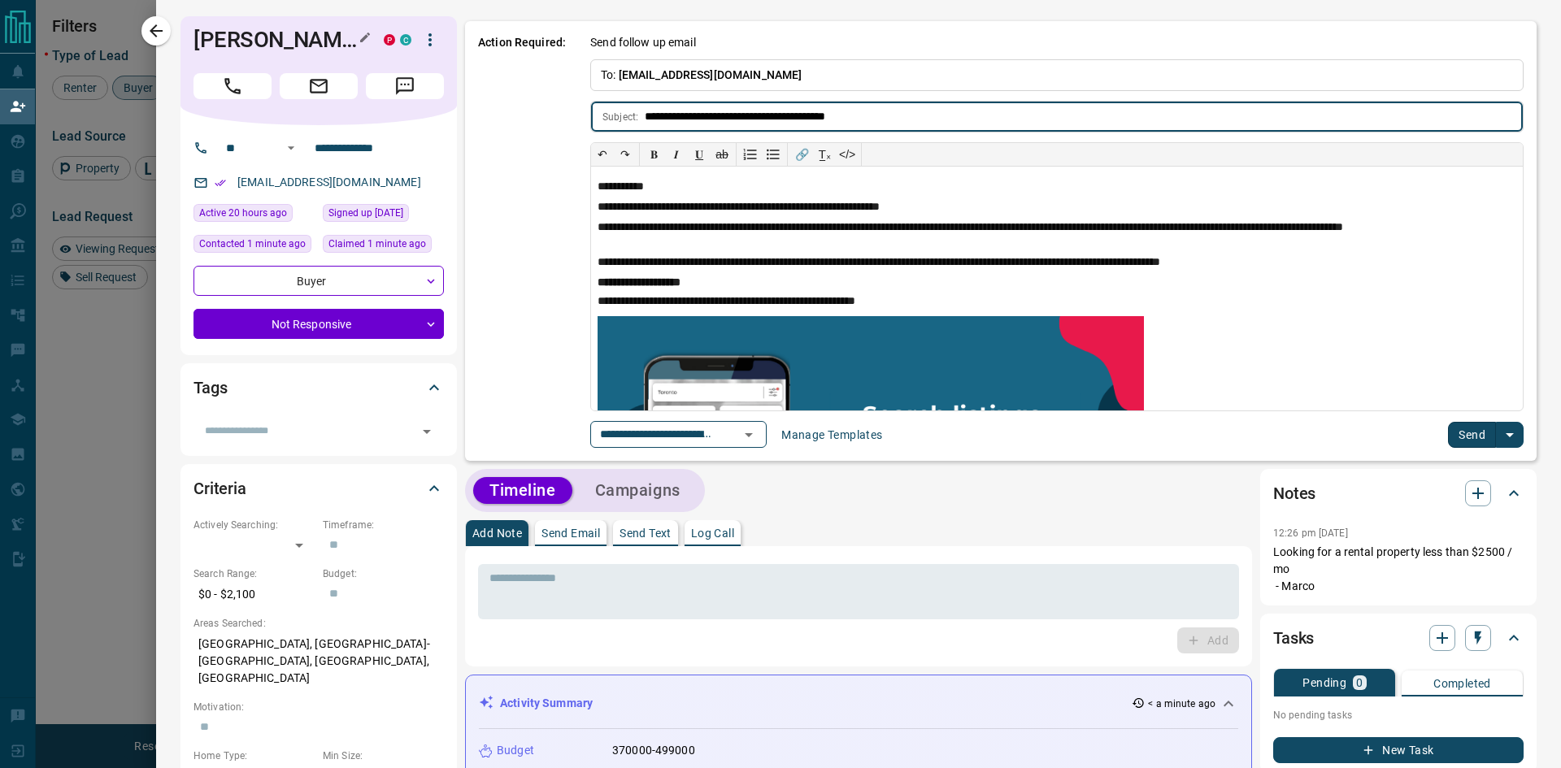 This screenshot has width=1561, height=768. I want to click on p: Send Email, so click(571, 533).